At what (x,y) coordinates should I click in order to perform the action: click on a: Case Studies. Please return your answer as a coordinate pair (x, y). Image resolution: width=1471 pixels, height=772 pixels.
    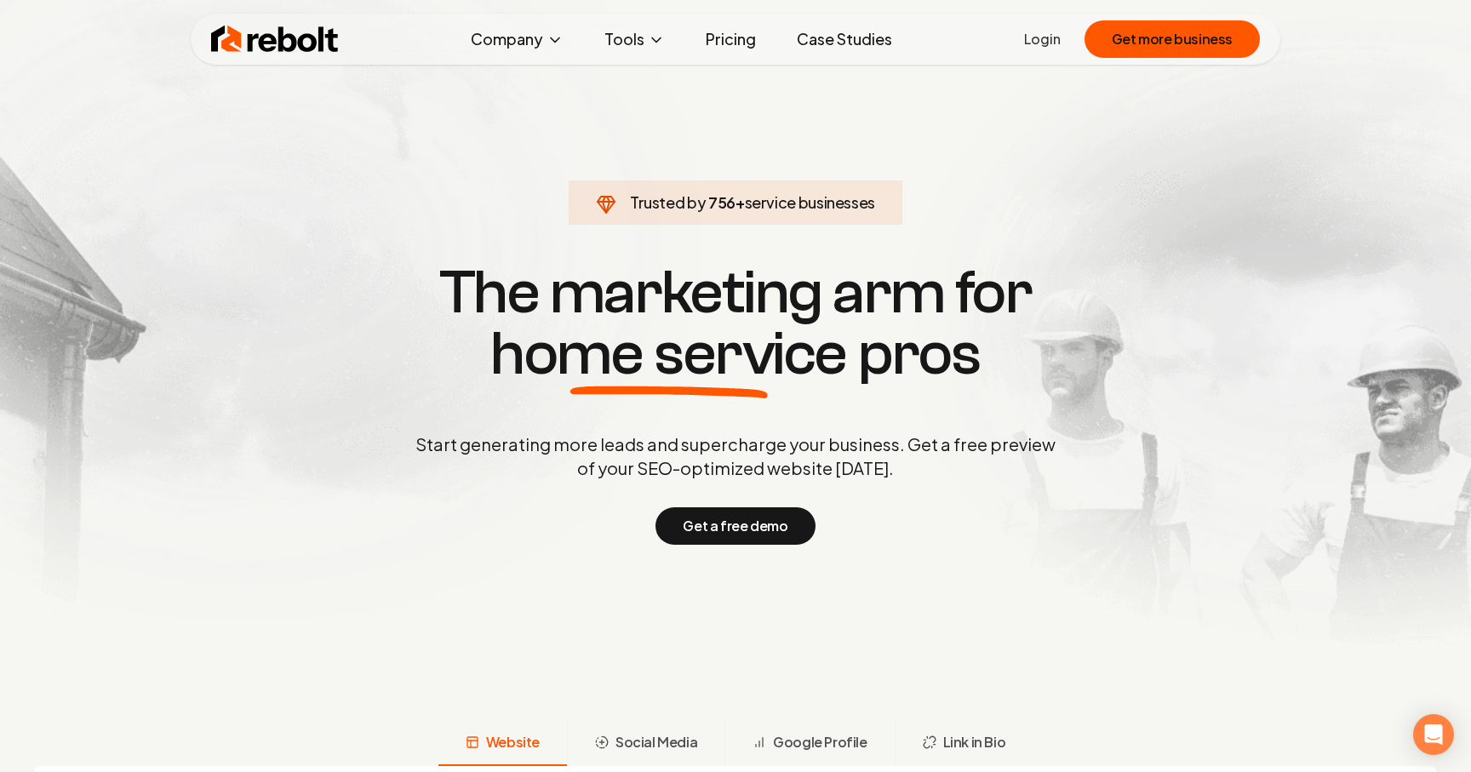
    Looking at the image, I should click on (844, 39).